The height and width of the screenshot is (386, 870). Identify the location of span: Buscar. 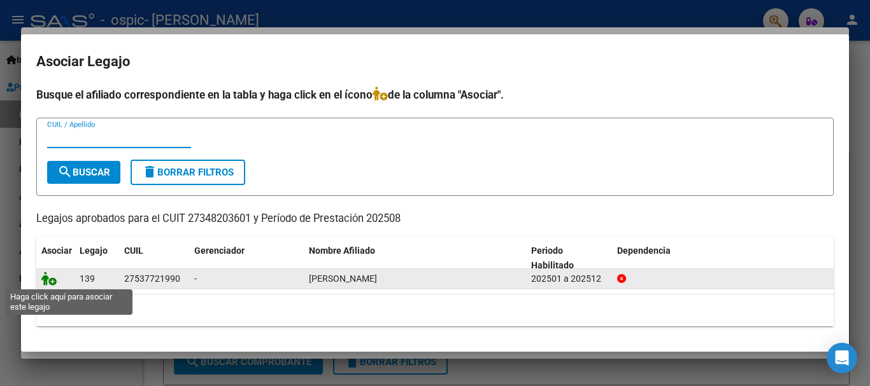
(83, 173).